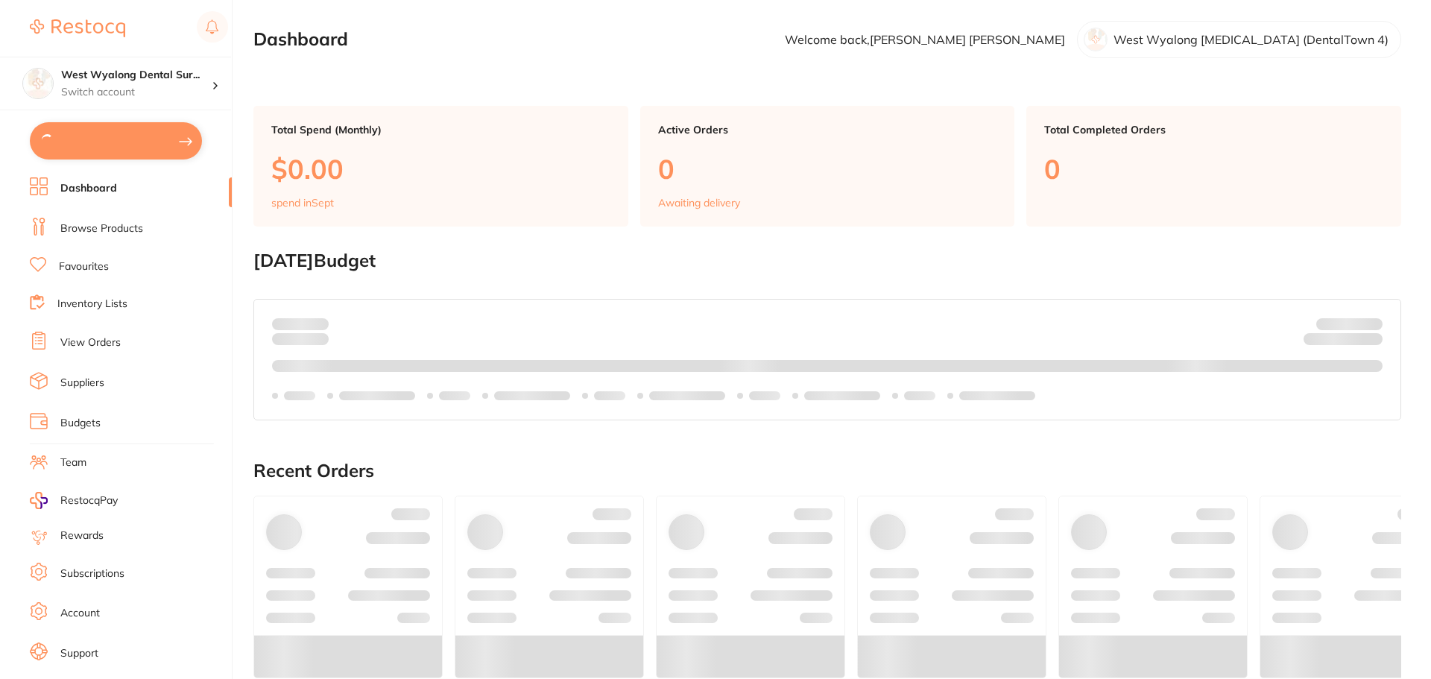  I want to click on h4: West Wyalong Dental Surgery (DentalTown 4), so click(136, 75).